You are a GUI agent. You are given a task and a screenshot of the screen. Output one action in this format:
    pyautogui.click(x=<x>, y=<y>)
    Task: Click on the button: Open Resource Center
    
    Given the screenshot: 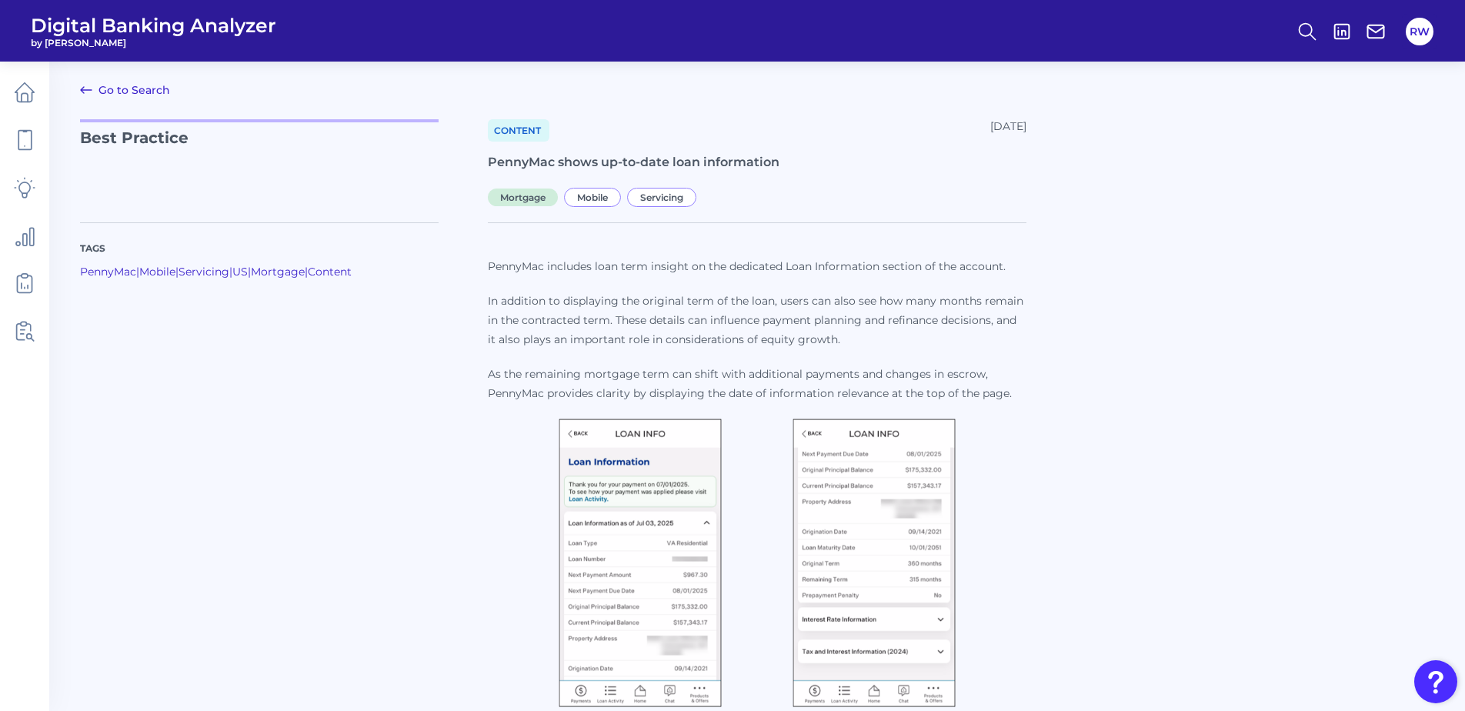 What is the action you would take?
    pyautogui.click(x=1436, y=682)
    